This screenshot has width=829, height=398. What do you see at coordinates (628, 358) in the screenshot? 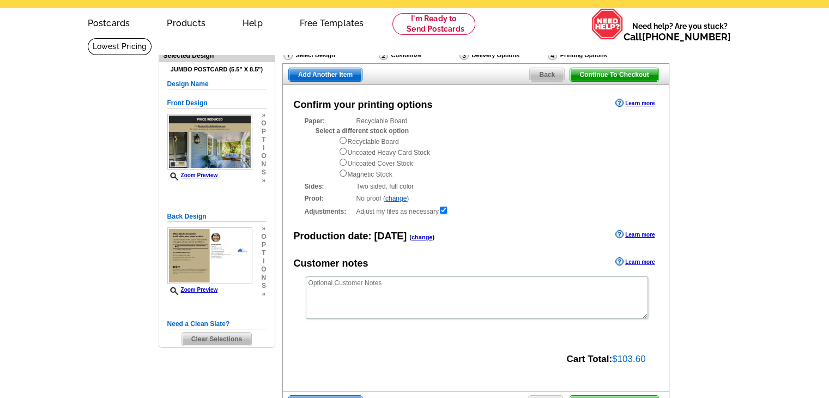
I see `span: $103.60` at bounding box center [628, 358].